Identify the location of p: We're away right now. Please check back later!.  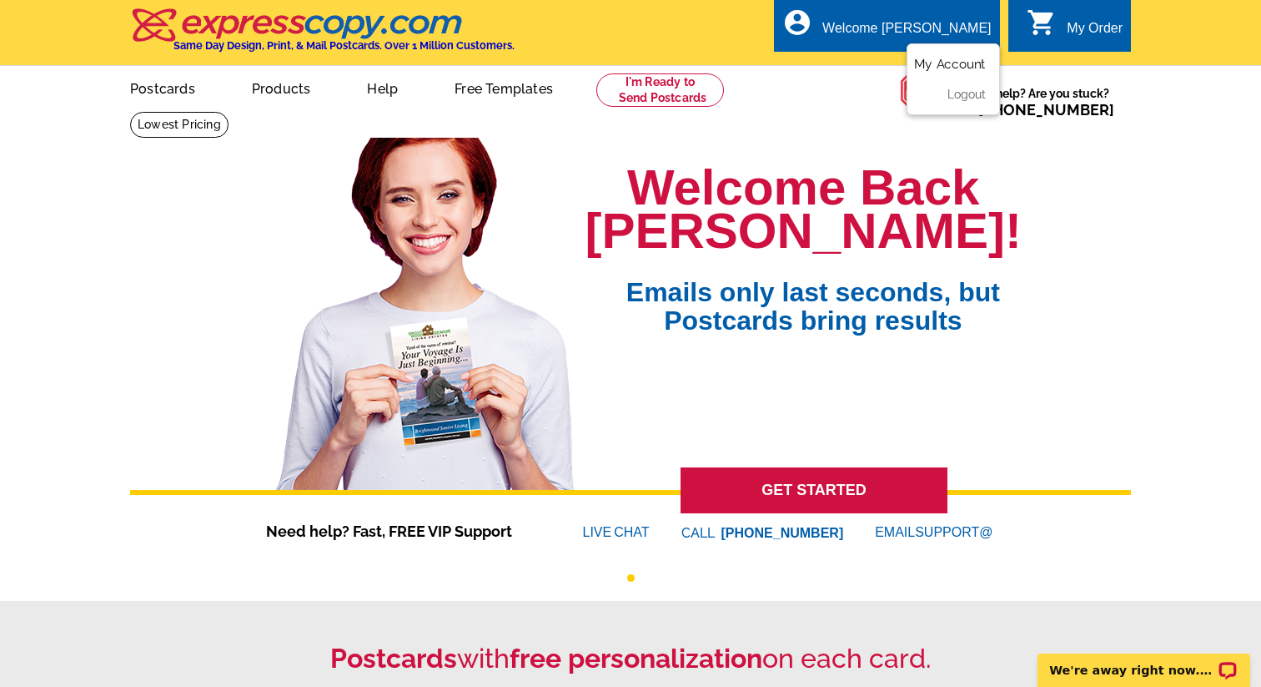
(106, 36).